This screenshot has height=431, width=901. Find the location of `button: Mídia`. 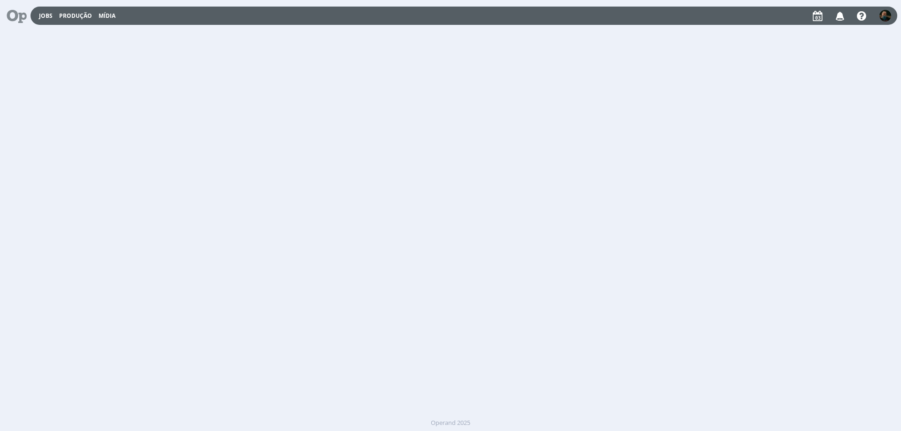

button: Mídia is located at coordinates (107, 16).